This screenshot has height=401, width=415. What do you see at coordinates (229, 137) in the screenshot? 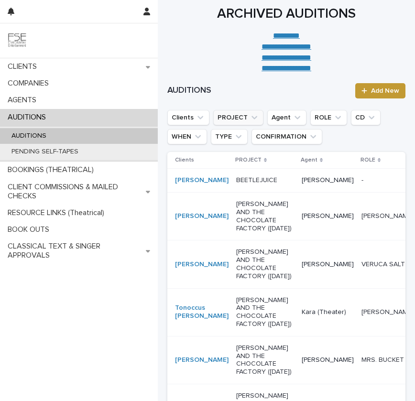
I see `button: TYPE` at bounding box center [229, 137].